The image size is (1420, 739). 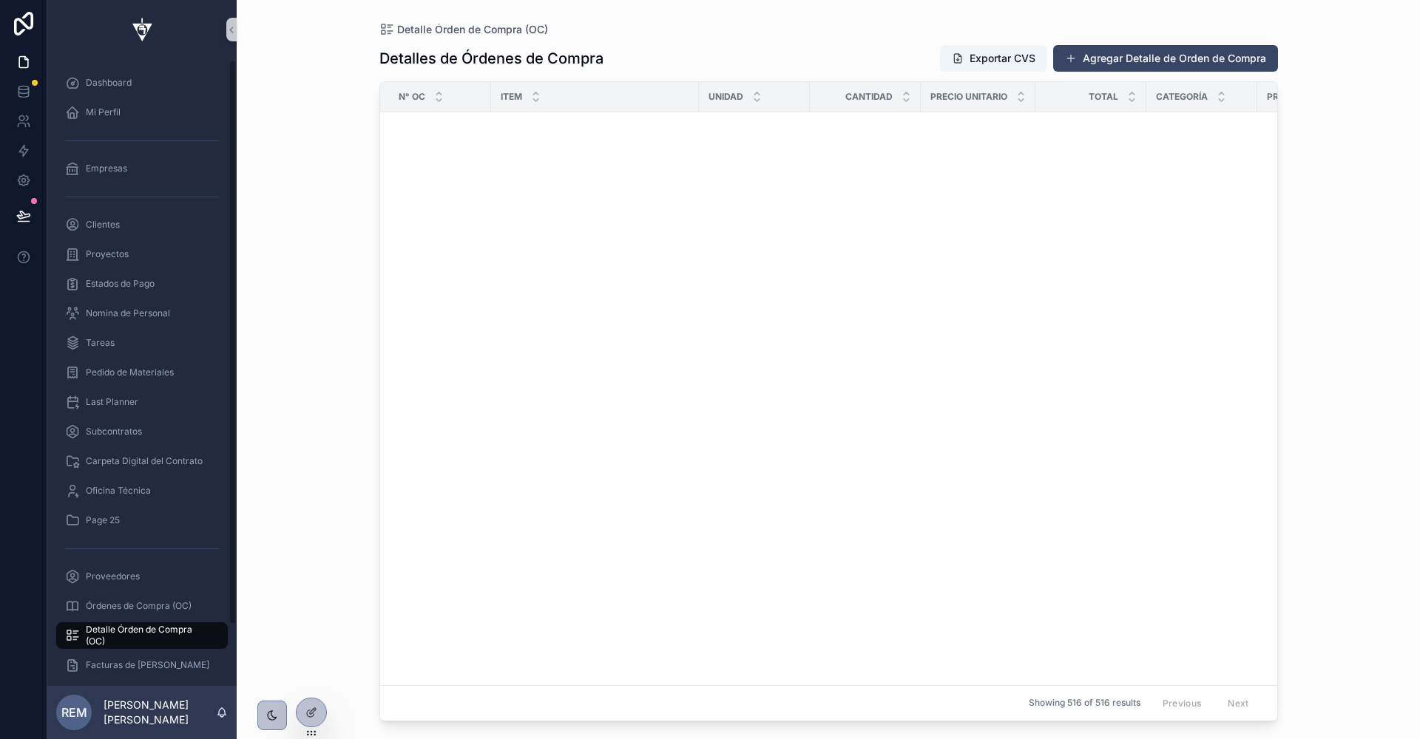 I want to click on span: Categoría, so click(x=1181, y=97).